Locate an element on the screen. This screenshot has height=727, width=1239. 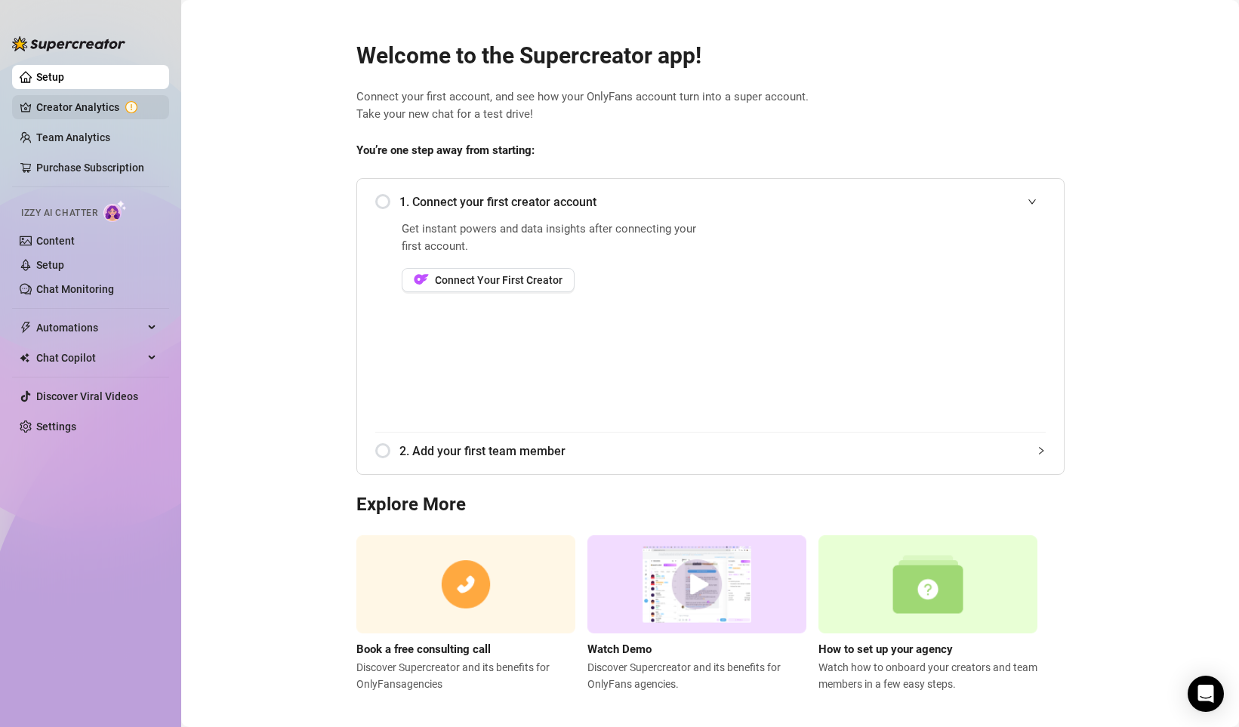
img: consulting call is located at coordinates (466, 584).